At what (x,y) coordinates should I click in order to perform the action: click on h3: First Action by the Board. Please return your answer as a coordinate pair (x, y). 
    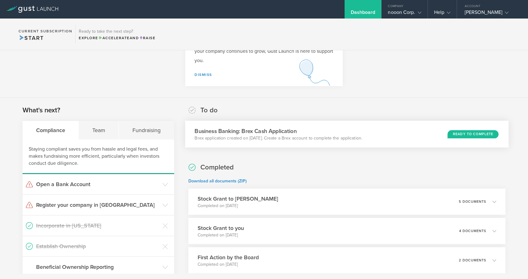
    Looking at the image, I should click on (228, 258).